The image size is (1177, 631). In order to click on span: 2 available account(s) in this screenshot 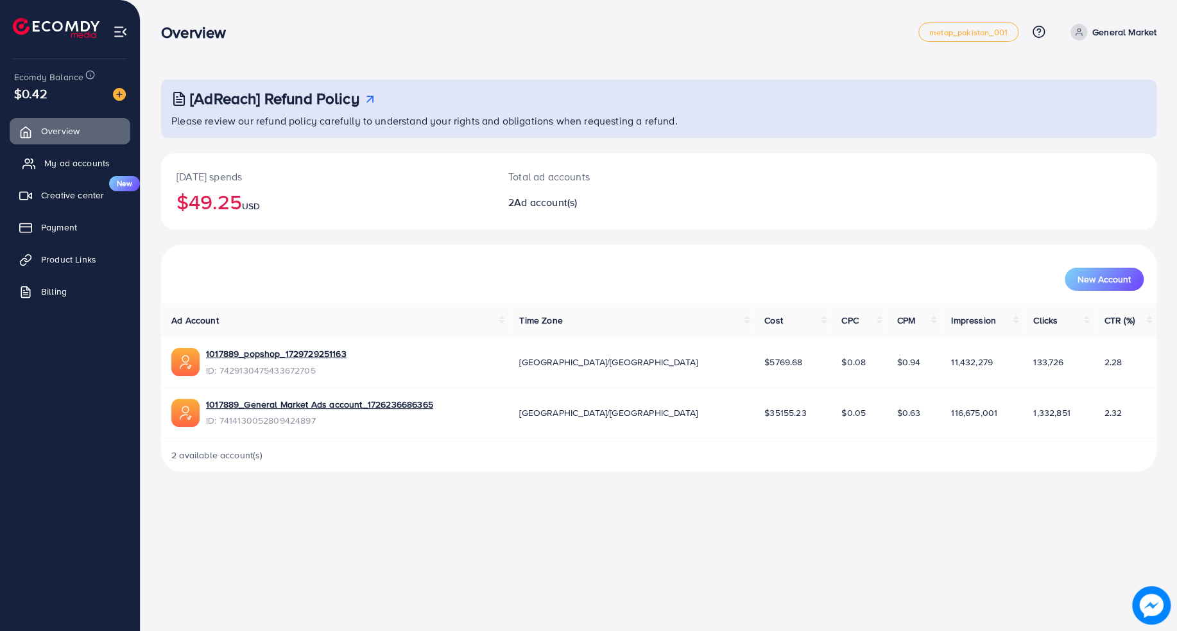, I will do `click(217, 455)`.